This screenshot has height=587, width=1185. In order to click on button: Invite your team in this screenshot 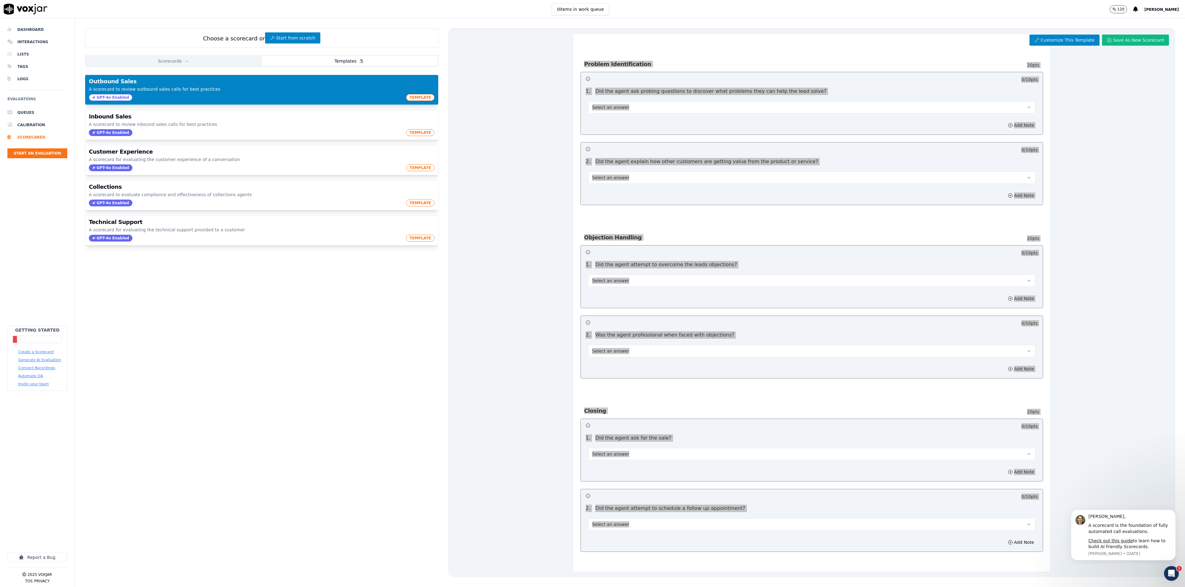, I will do `click(33, 384)`.